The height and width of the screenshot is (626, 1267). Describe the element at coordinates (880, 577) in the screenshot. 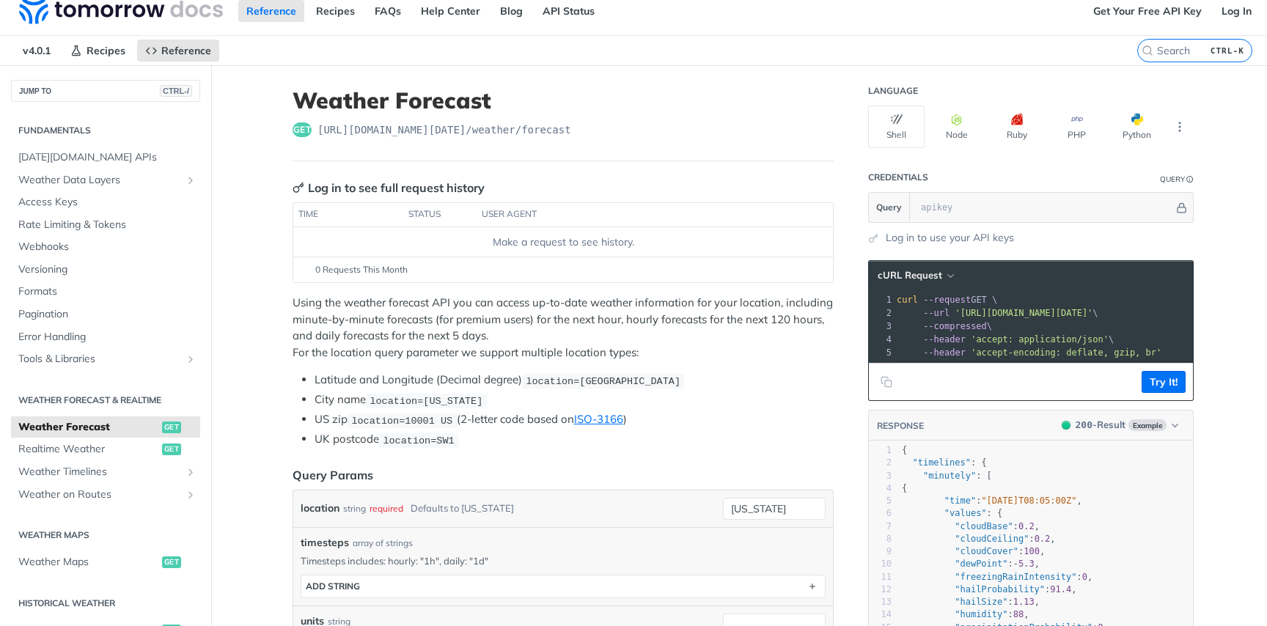

I see `div: 11` at that location.